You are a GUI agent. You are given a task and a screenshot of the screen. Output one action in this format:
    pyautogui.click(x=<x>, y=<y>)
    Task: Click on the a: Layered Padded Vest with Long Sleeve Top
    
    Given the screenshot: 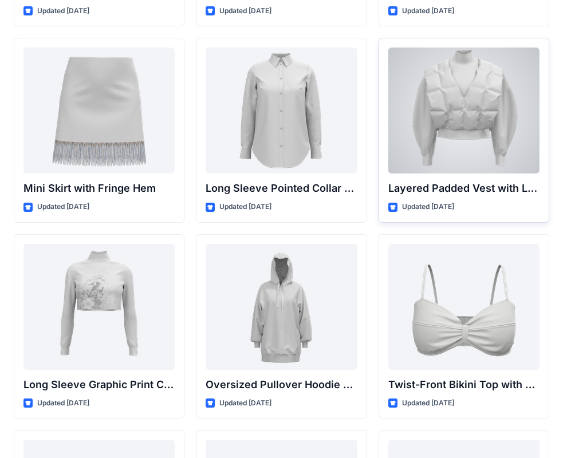 What is the action you would take?
    pyautogui.click(x=464, y=111)
    